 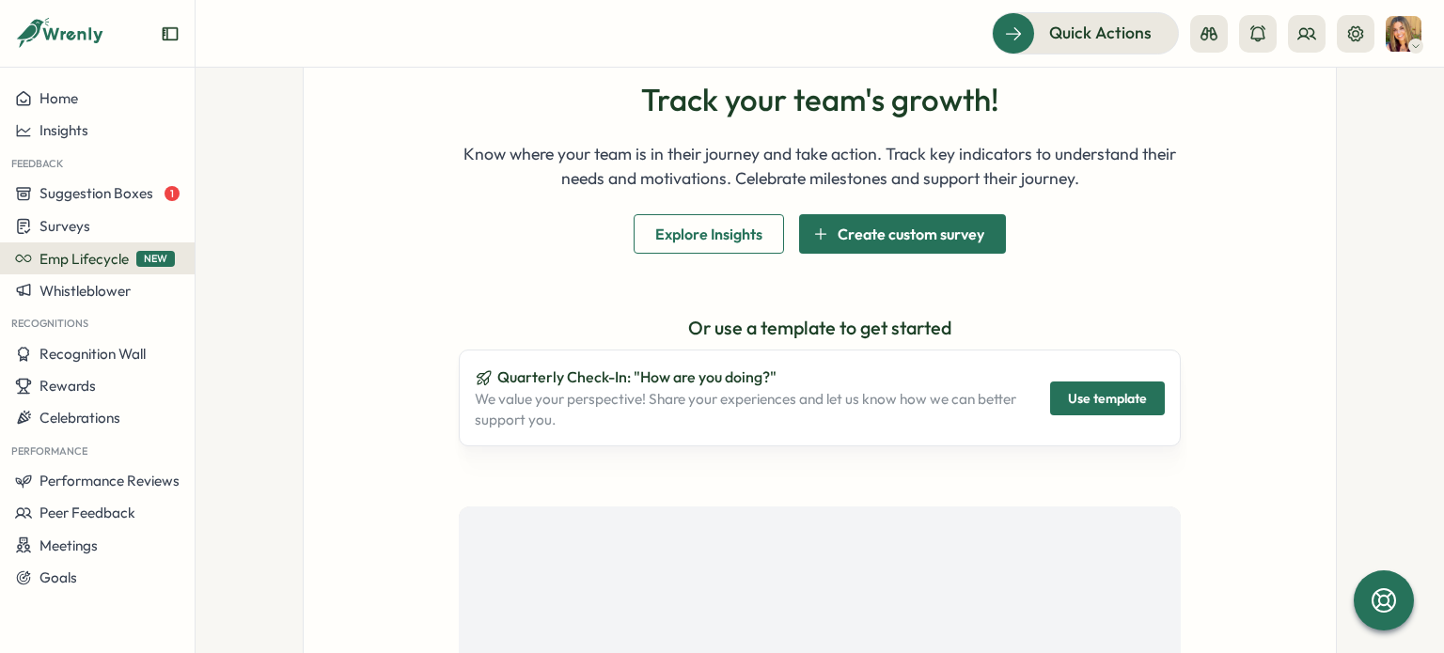 What do you see at coordinates (92, 354) in the screenshot?
I see `span: Recognition Wall` at bounding box center [92, 354].